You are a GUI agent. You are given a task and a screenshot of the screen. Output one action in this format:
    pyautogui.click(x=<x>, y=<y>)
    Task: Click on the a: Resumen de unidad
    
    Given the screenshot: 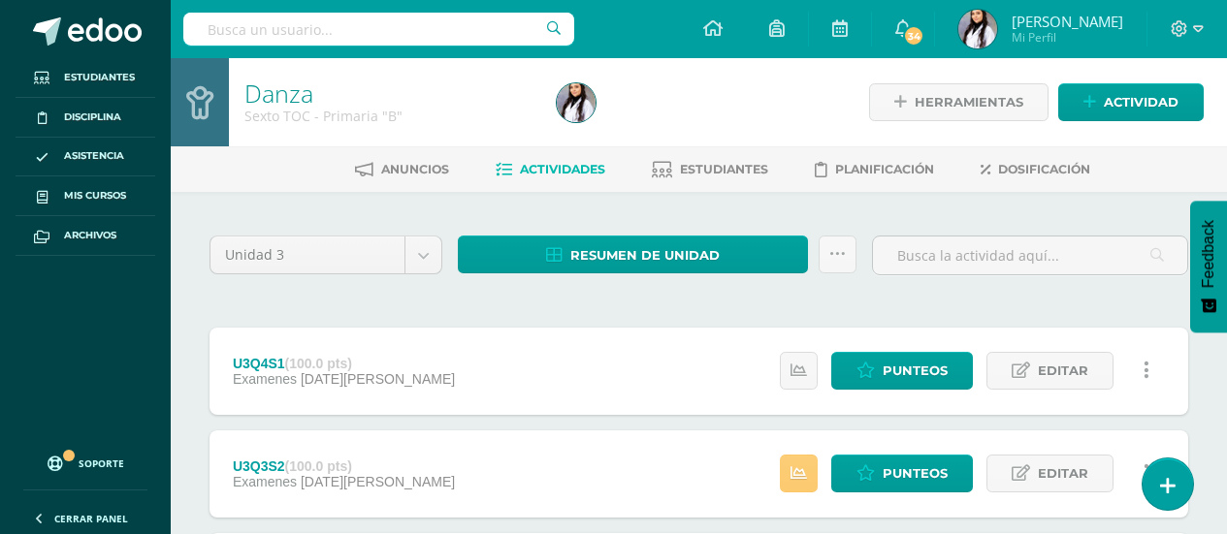 What is the action you would take?
    pyautogui.click(x=632, y=254)
    